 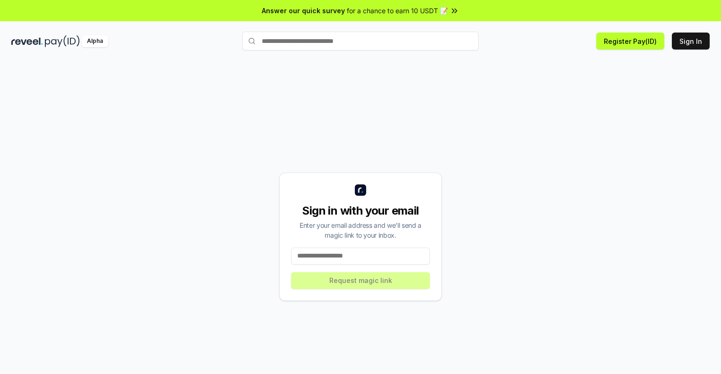 I want to click on button: Register Pay(ID), so click(x=630, y=41).